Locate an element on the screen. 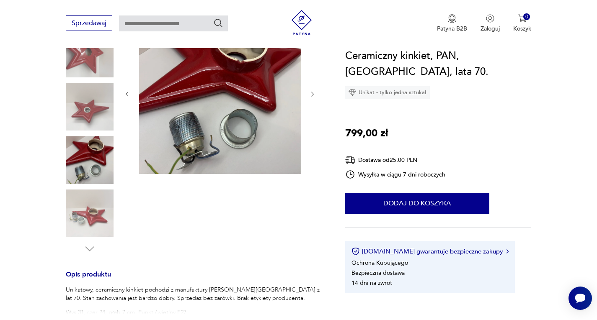 The height and width of the screenshot is (320, 597). img: Ikonka użytkownika is located at coordinates (490, 18).